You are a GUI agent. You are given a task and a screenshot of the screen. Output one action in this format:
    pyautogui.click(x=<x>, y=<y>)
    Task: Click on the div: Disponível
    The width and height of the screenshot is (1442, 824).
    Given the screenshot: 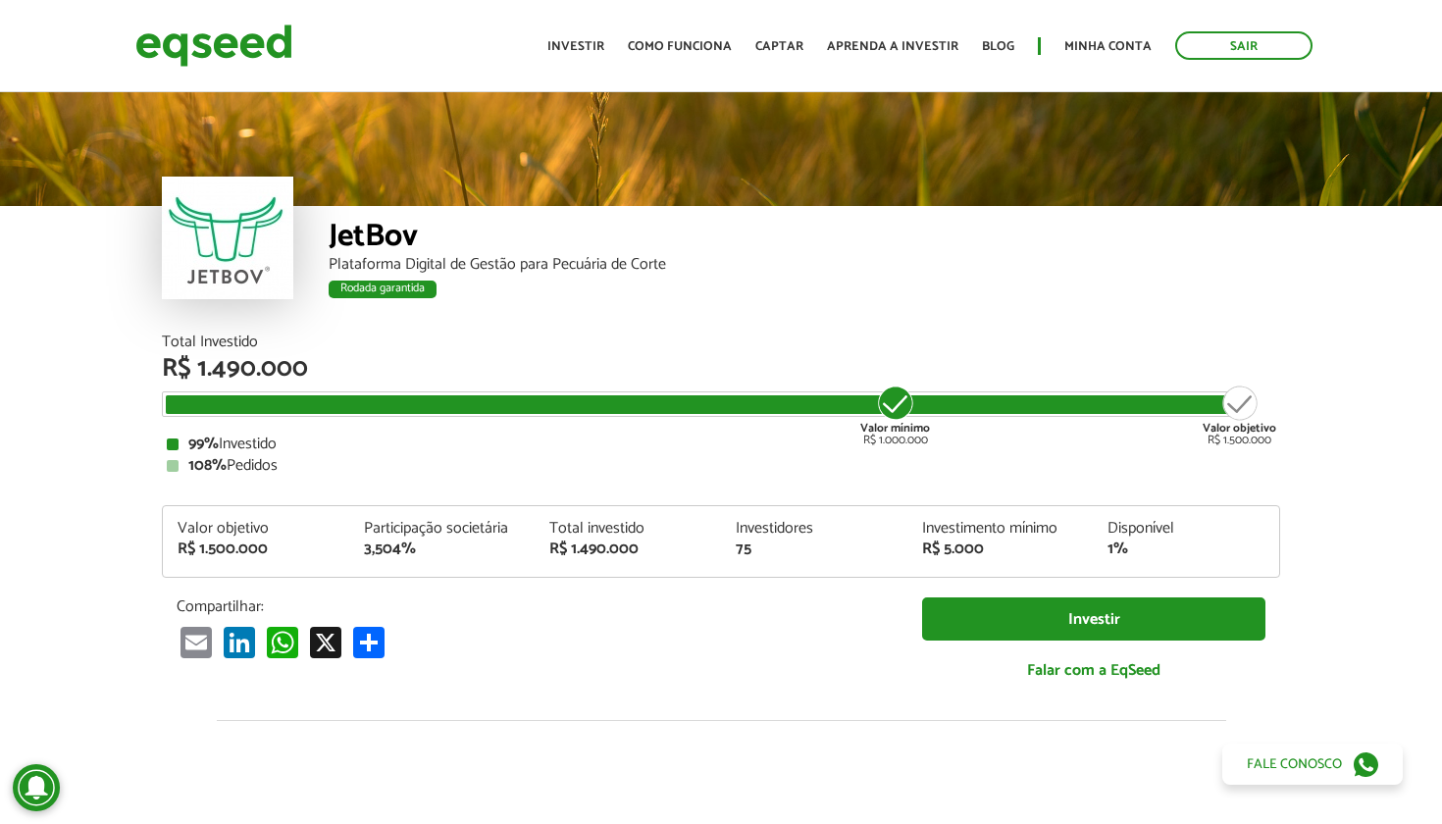 What is the action you would take?
    pyautogui.click(x=1186, y=529)
    